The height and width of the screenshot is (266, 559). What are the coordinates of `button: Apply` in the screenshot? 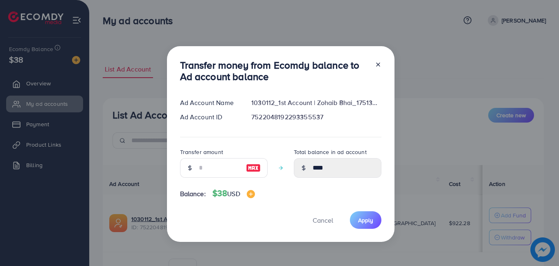 It's located at (365, 220).